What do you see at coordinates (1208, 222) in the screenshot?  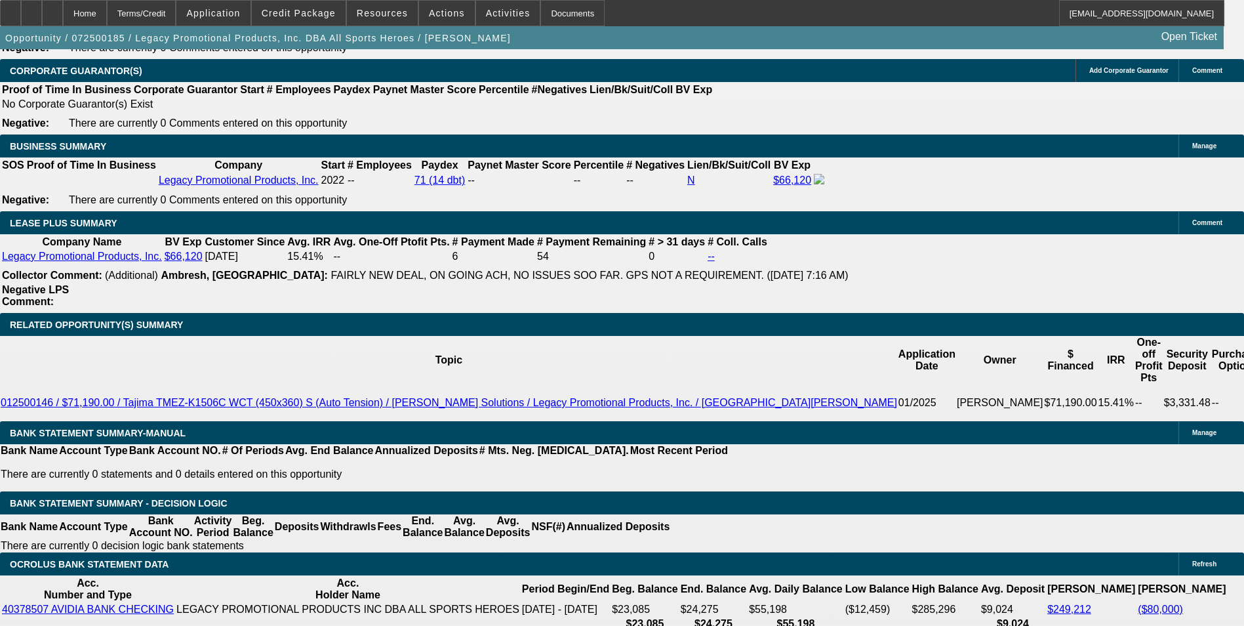 I see `span: Comment` at bounding box center [1208, 222].